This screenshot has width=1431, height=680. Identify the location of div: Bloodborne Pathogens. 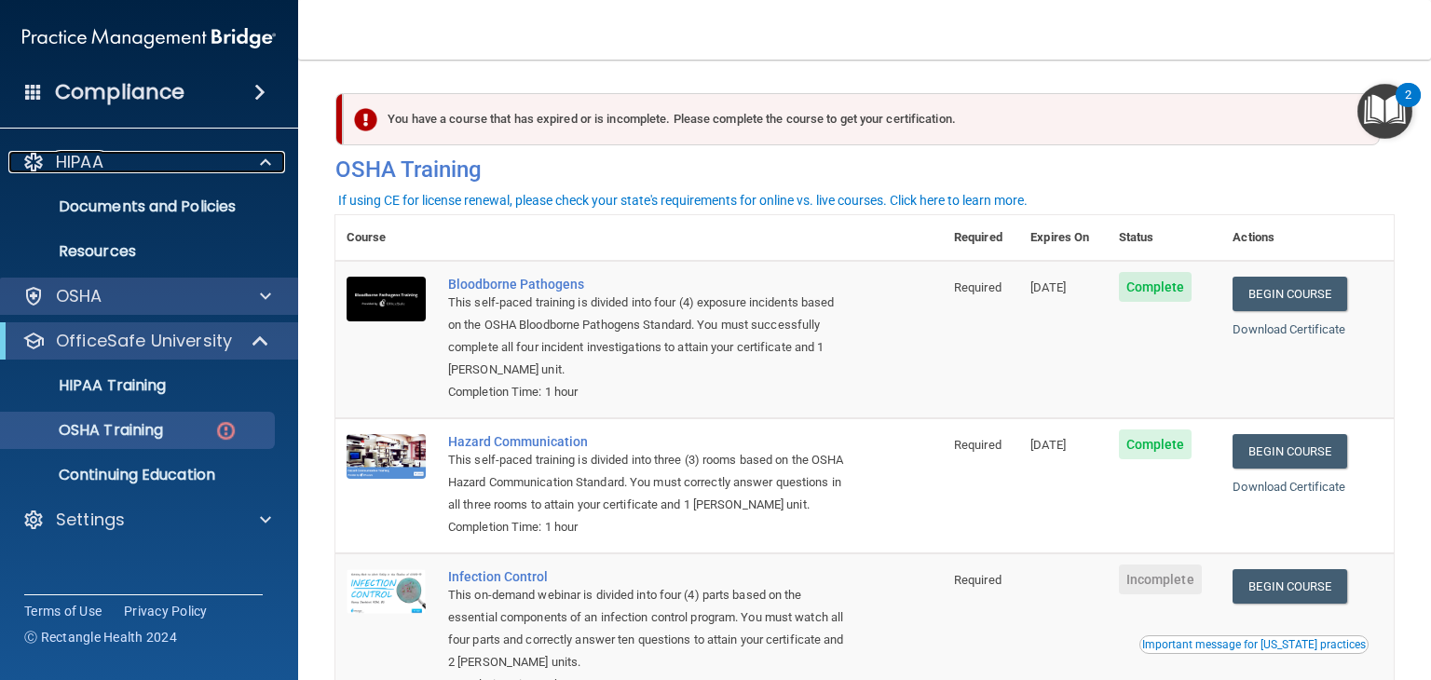
(648, 284).